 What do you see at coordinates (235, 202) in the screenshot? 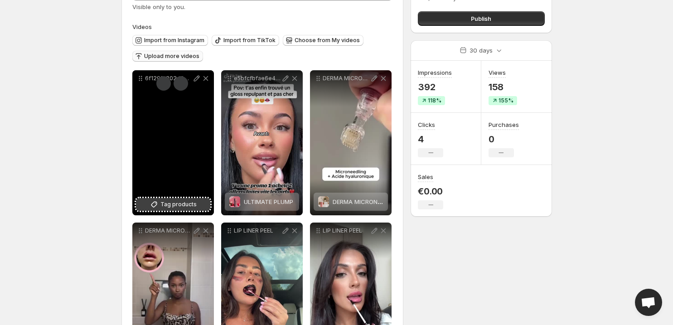
I see `img: ULTIMATE PLUMP` at bounding box center [235, 202].